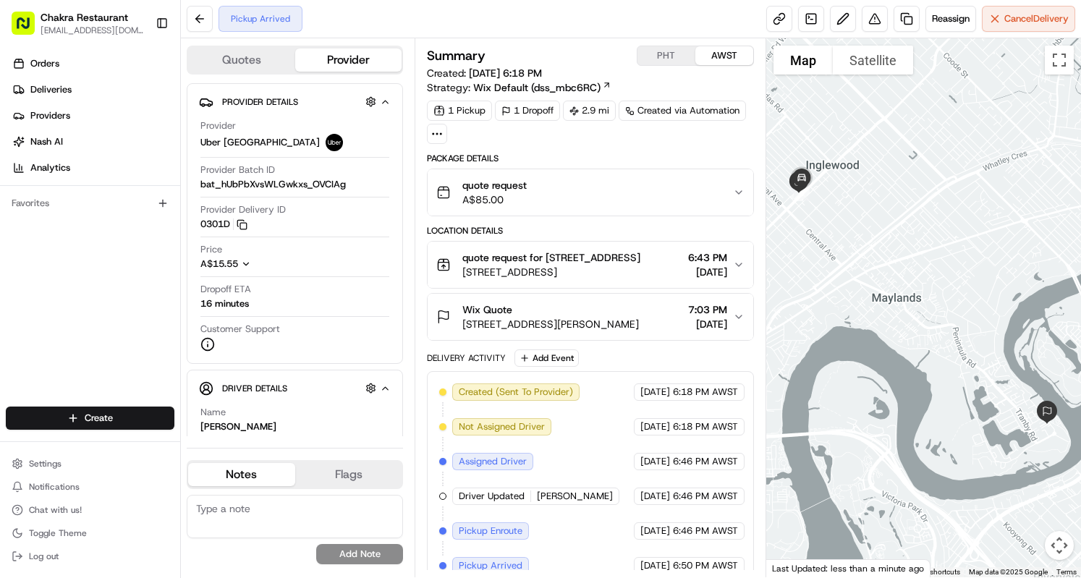 This screenshot has height=578, width=1081. Describe the element at coordinates (491, 496) in the screenshot. I see `span: Driver Updated` at that location.